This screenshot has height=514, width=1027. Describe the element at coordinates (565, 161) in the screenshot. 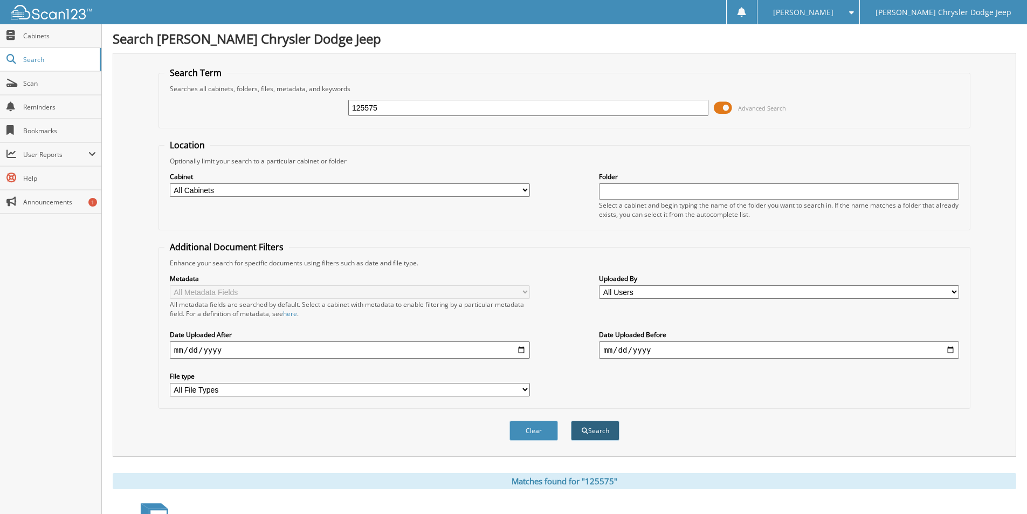

I see `div: Optionally limit your search to a particular cabinet or folder` at that location.